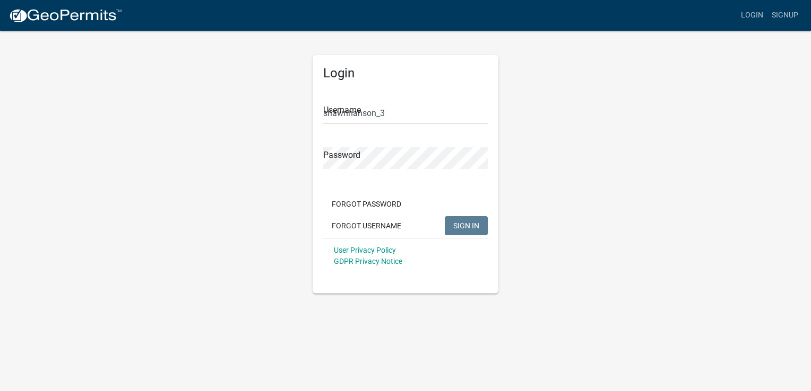  Describe the element at coordinates (785, 15) in the screenshot. I see `a: Signup` at that location.